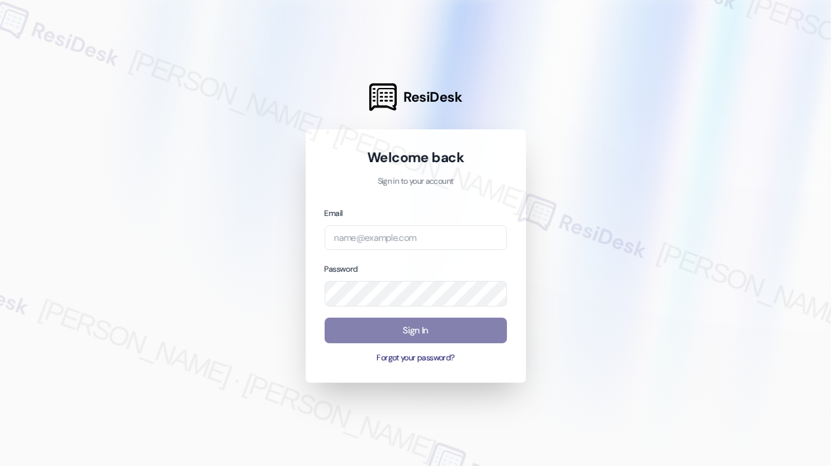 Image resolution: width=831 pixels, height=466 pixels. I want to click on img: ResiDesk Logo, so click(383, 97).